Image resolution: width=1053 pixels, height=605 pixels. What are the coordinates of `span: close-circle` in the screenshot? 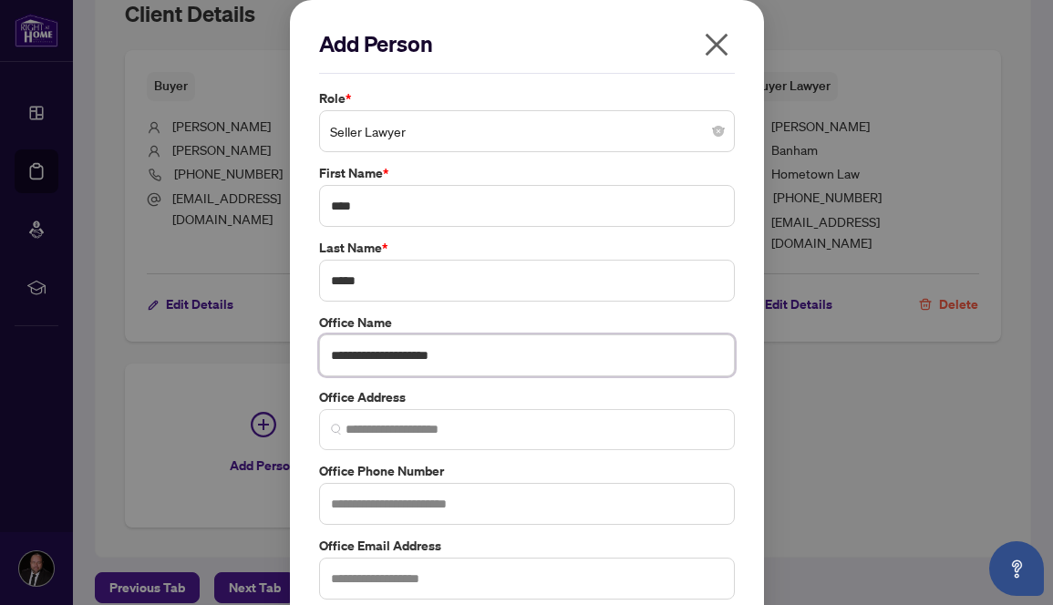 It's located at (718, 131).